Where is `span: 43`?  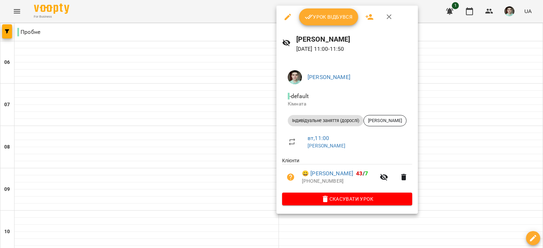 span: 43 is located at coordinates (359, 173).